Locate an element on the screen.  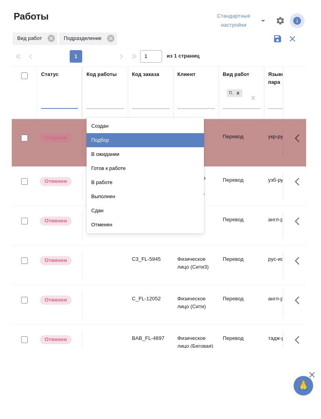
p: Вид работ is located at coordinates (31, 38).